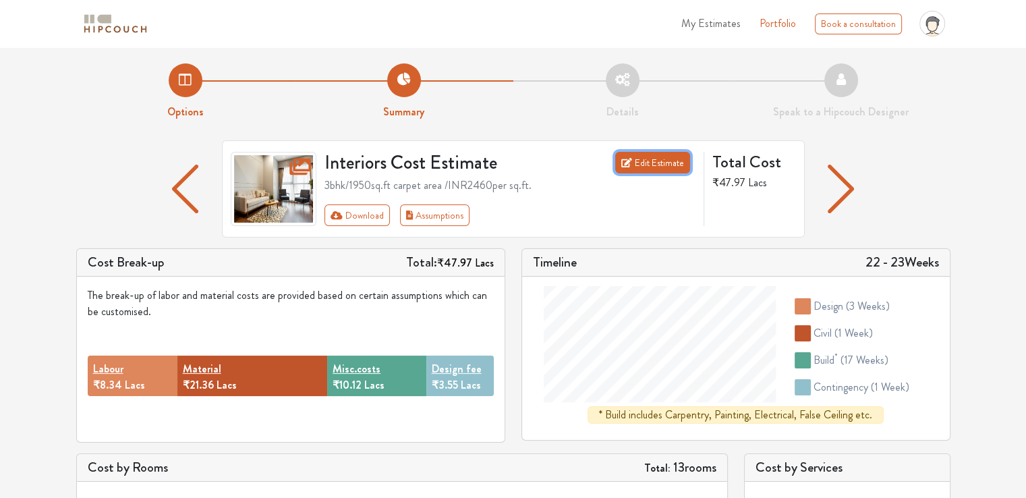 The height and width of the screenshot is (498, 1026). What do you see at coordinates (403, 111) in the screenshot?
I see `strong: Summary` at bounding box center [403, 111].